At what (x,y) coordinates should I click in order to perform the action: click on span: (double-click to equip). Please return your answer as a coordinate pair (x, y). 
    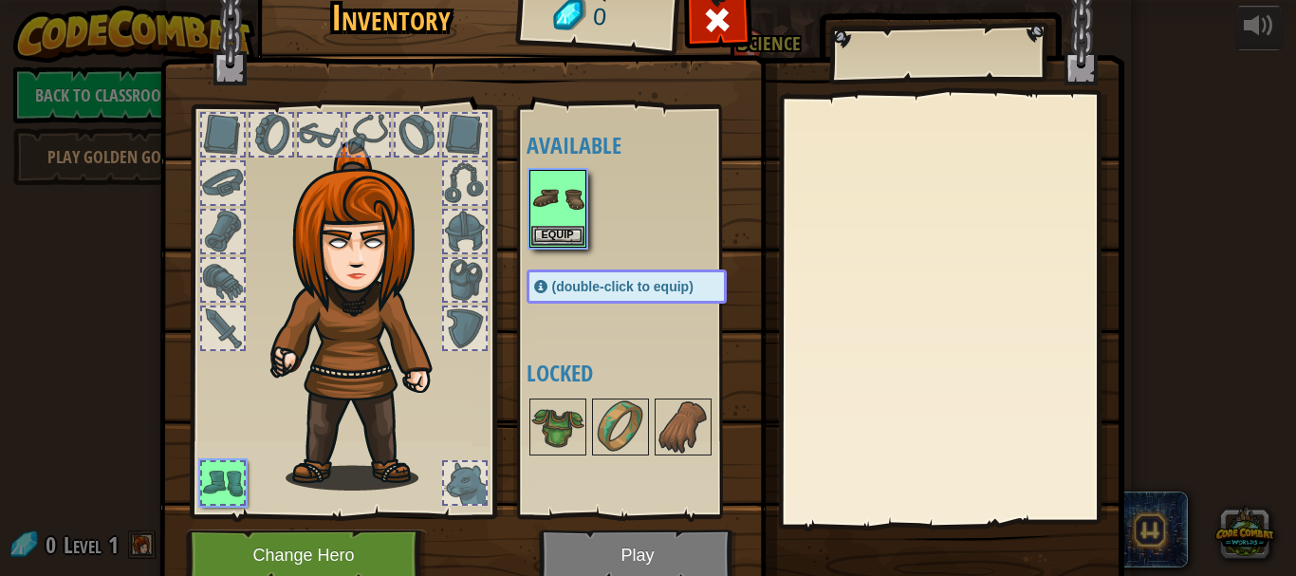
    Looking at the image, I should click on (622, 287).